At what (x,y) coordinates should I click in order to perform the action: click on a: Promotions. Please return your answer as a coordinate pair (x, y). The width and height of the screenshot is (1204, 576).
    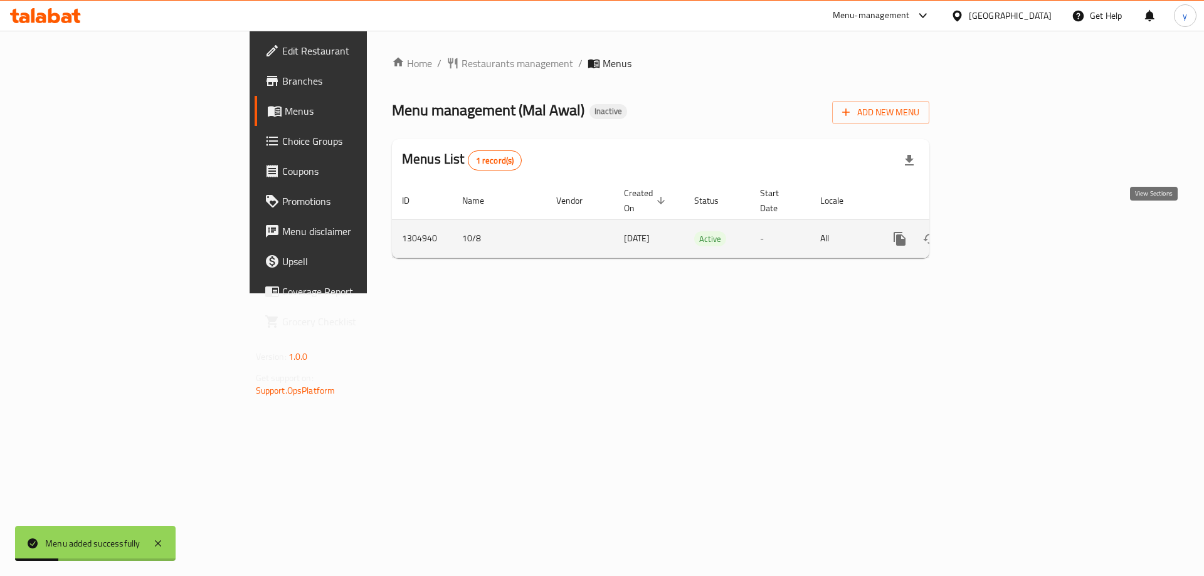
    Looking at the image, I should click on (352, 201).